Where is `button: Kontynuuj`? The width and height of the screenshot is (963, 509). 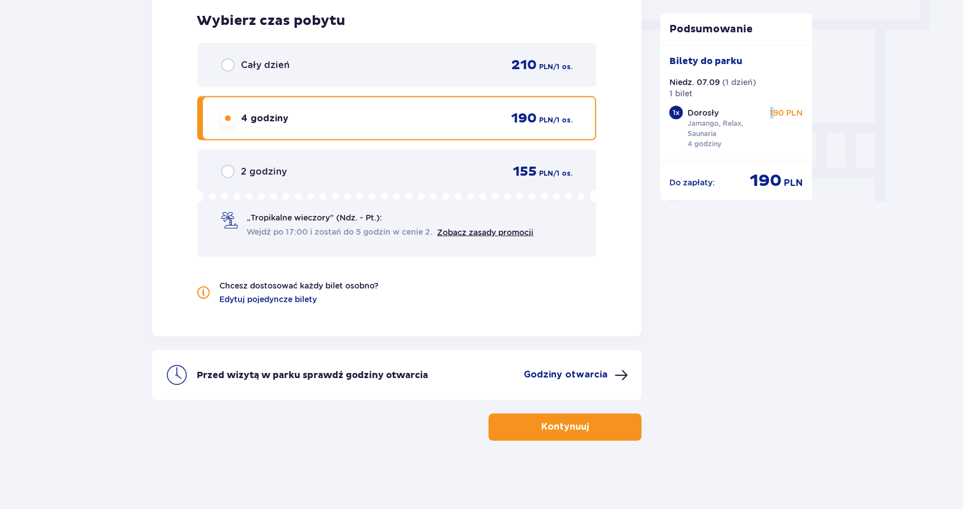 button: Kontynuuj is located at coordinates (565, 428).